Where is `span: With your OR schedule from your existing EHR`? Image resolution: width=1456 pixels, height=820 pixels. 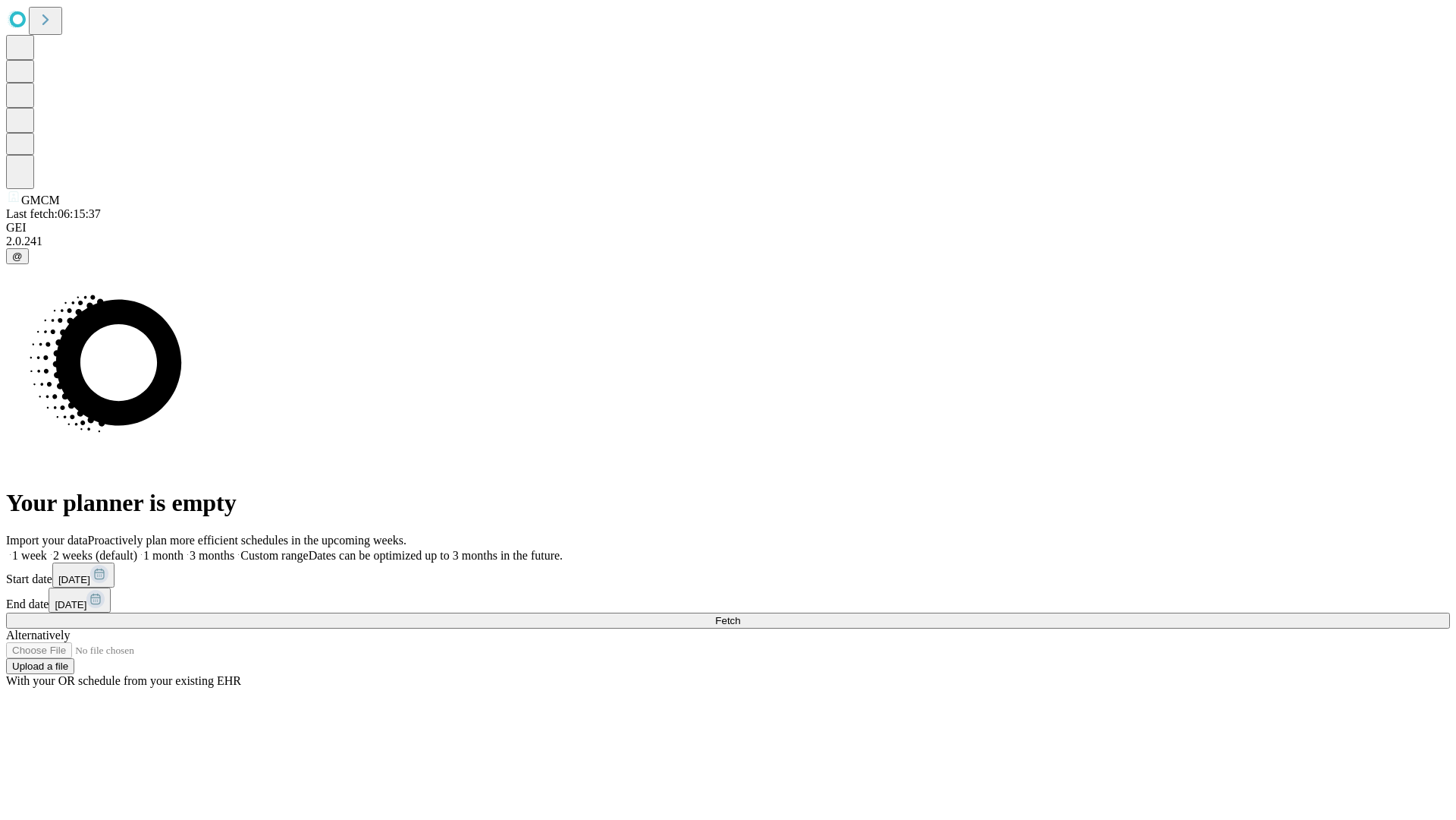
span: With your OR schedule from your existing EHR is located at coordinates (124, 680).